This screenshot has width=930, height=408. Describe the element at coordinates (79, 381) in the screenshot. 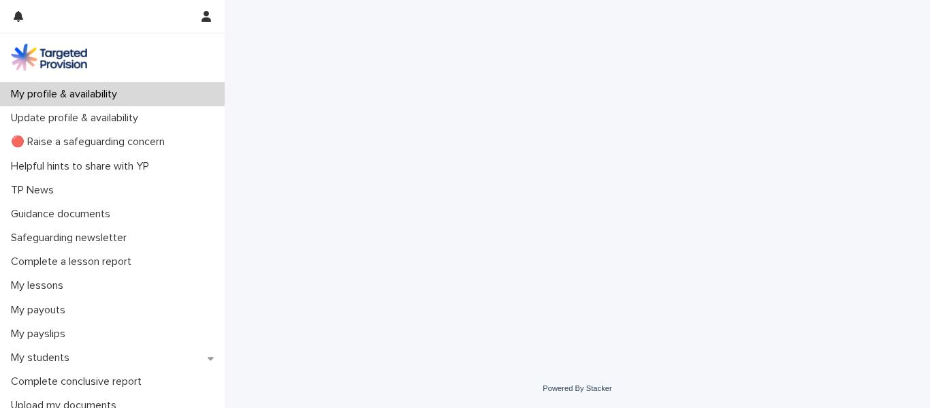

I see `p: Complete conclusive report` at that location.